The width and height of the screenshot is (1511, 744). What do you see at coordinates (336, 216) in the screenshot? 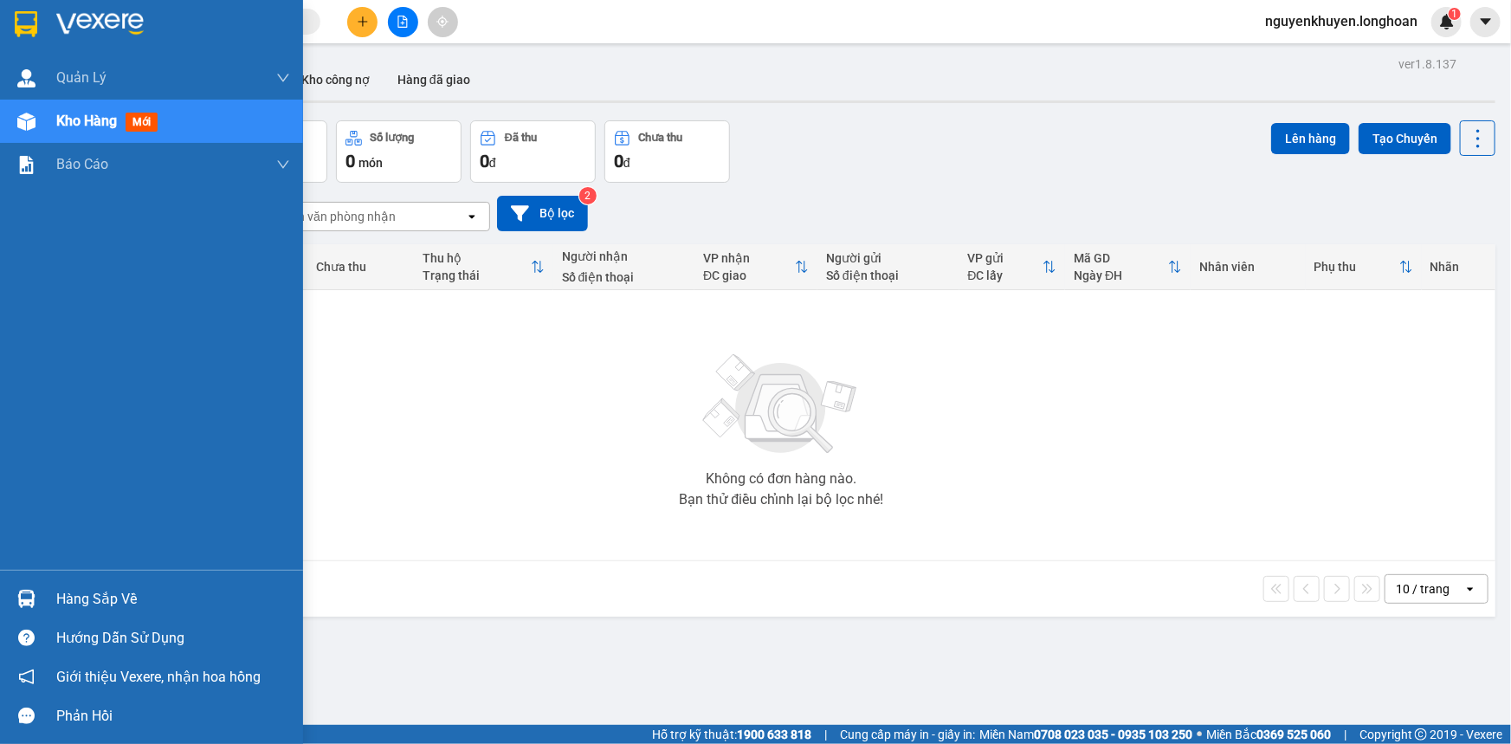
I see `div: Chọn văn phòng nhận` at bounding box center [336, 216].